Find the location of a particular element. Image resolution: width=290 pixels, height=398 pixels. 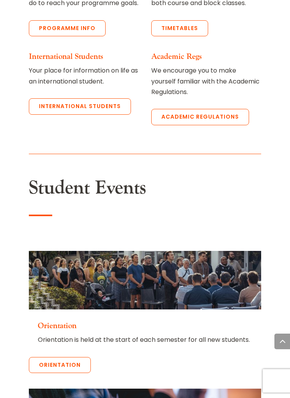

a: Academic Regs is located at coordinates (176, 57).